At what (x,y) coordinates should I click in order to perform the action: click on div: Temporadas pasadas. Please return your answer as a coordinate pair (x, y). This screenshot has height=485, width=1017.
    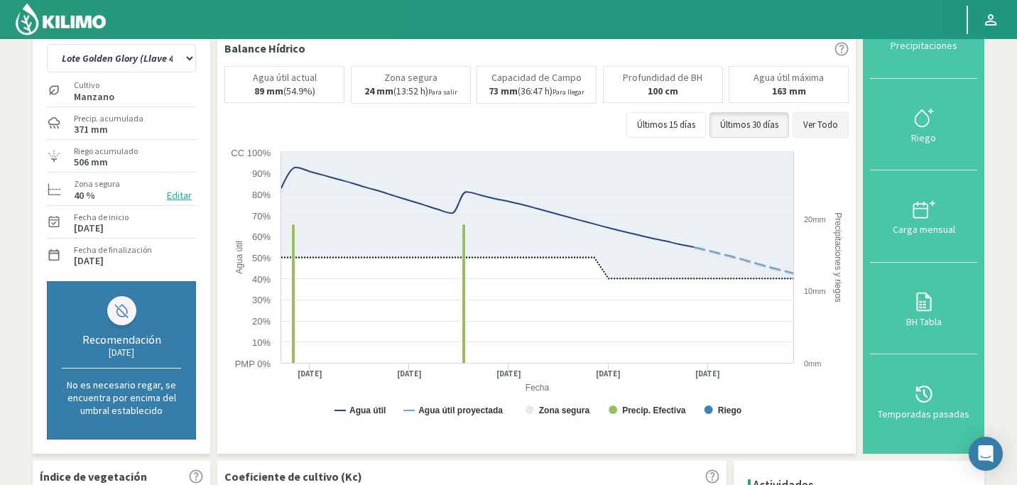
    Looking at the image, I should click on (923, 414).